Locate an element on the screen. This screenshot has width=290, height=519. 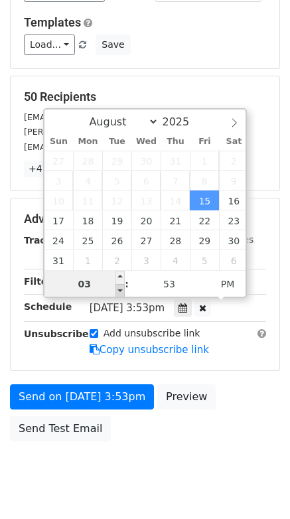
span: Mon is located at coordinates (88, 141).